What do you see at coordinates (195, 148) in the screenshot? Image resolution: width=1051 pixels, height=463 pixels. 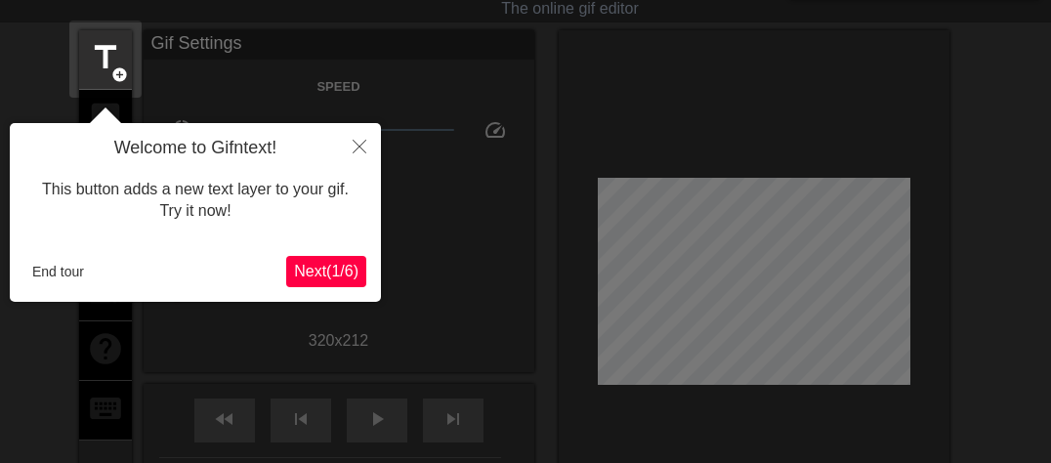 I see `h4: Welcome to Gifntext!` at bounding box center [195, 148].